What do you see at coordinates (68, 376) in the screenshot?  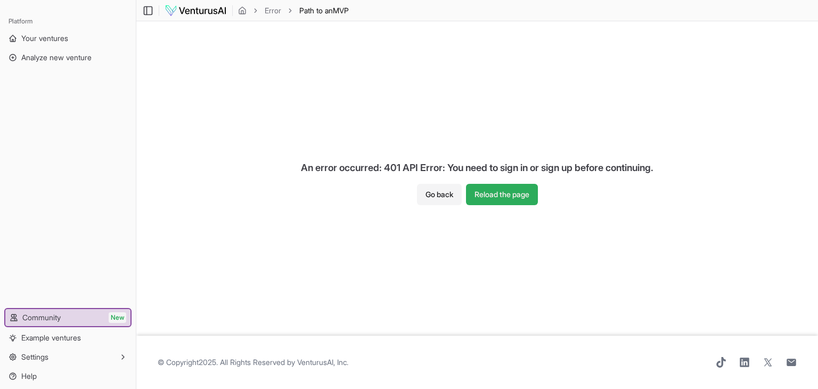 I see `a: Help` at bounding box center [68, 376].